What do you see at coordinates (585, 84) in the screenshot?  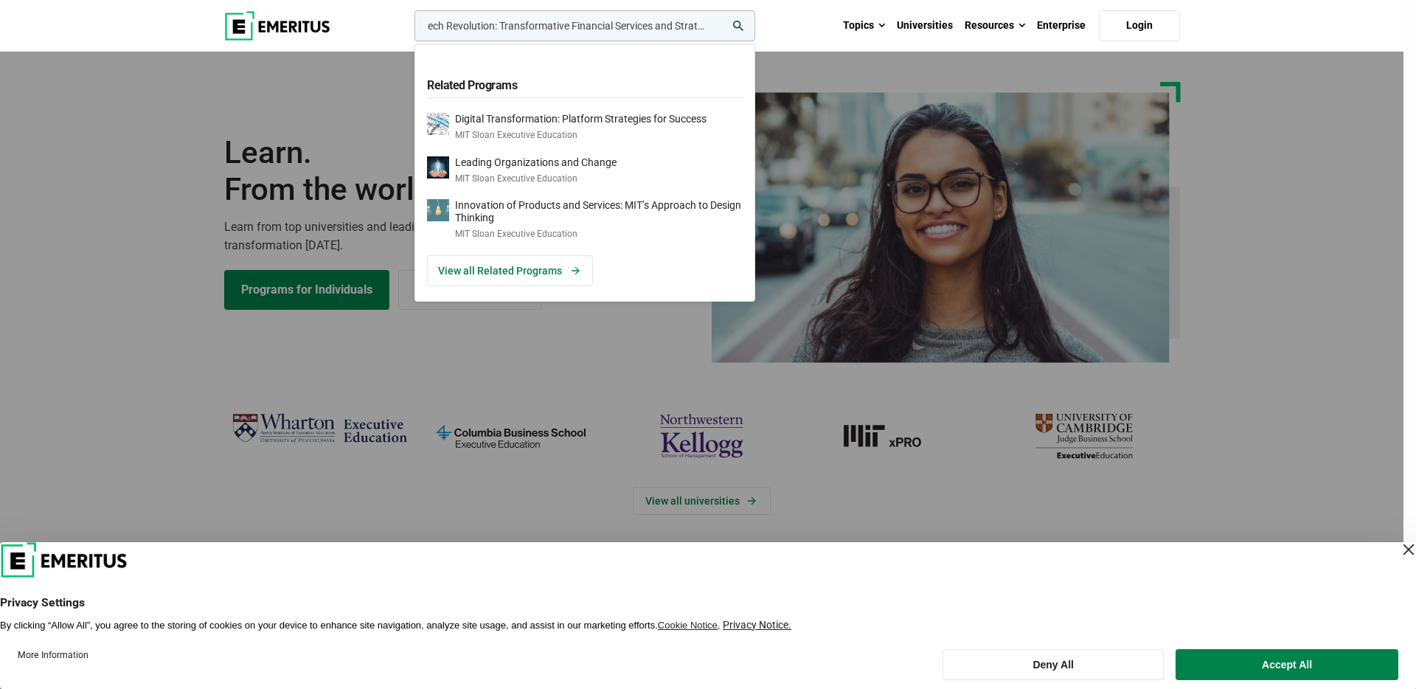 I see `h5: Related Programs` at bounding box center [585, 84].